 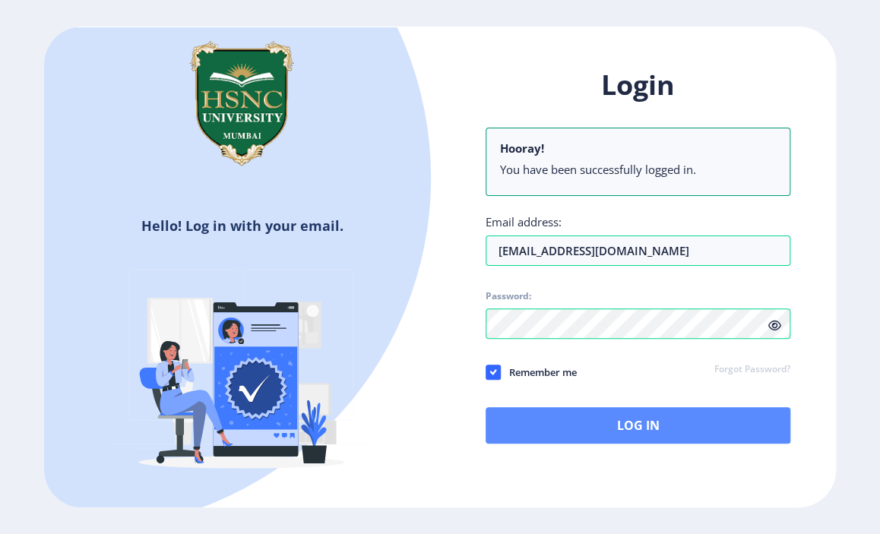 What do you see at coordinates (637, 169) in the screenshot?
I see `li: You have been successfully logged in.` at bounding box center [637, 169].